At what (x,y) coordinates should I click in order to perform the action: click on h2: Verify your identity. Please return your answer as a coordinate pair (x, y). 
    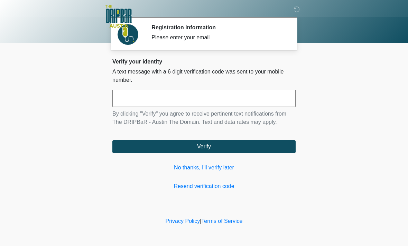
    Looking at the image, I should click on (204, 62).